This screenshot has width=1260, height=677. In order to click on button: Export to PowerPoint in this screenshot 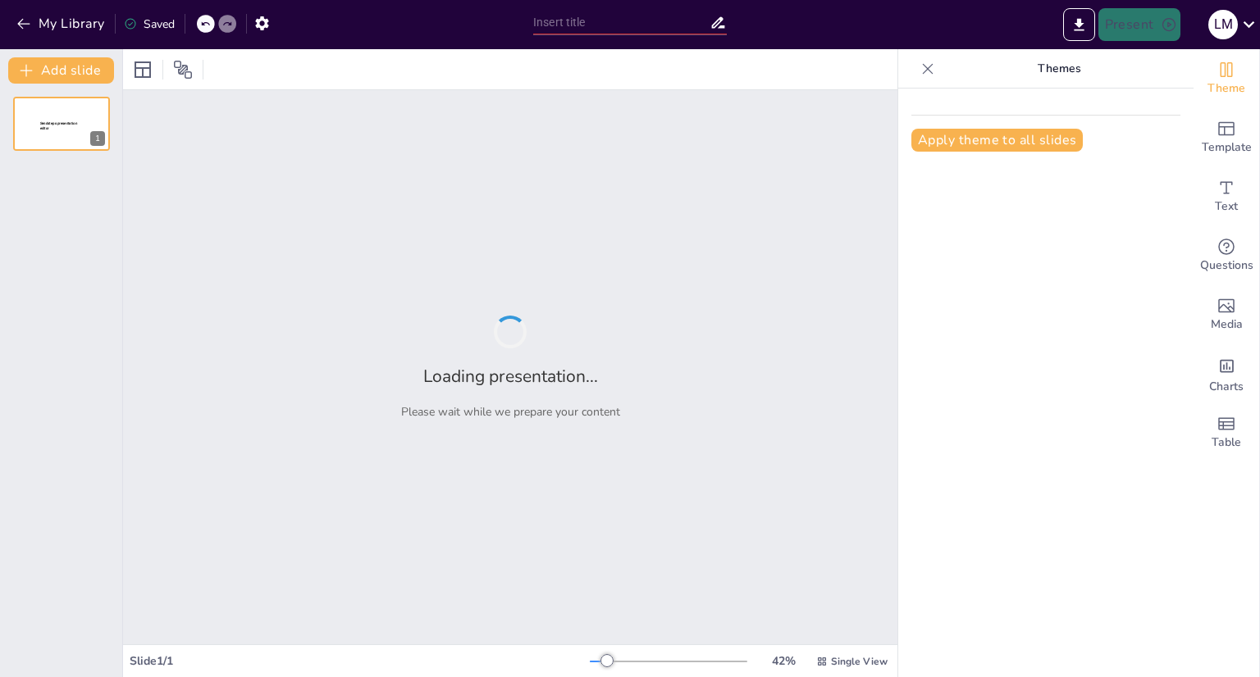, I will do `click(1079, 25)`.